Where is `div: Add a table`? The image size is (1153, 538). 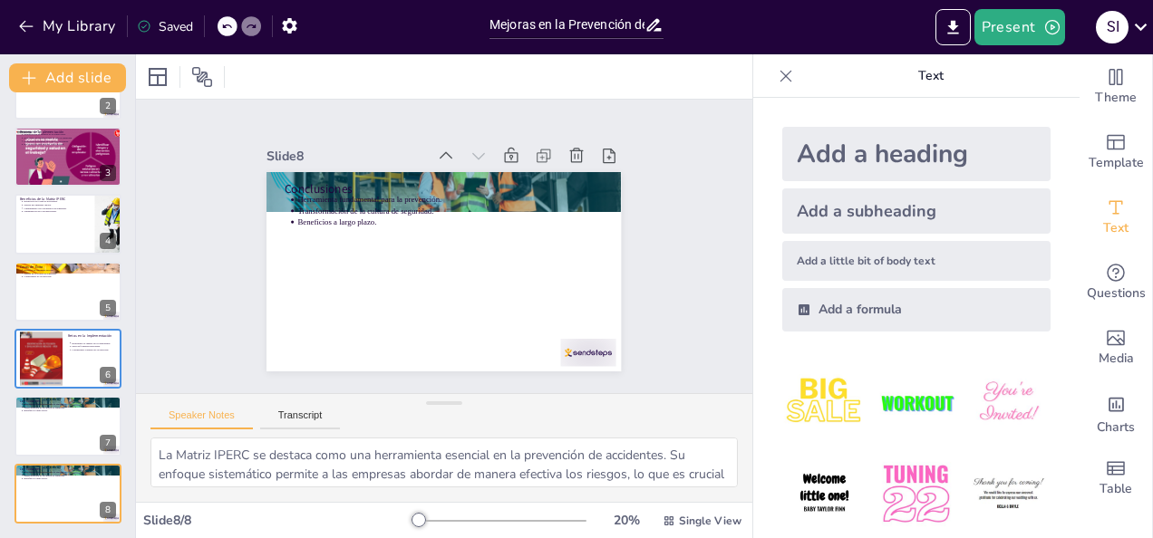 div: Add a table is located at coordinates (1115, 478).